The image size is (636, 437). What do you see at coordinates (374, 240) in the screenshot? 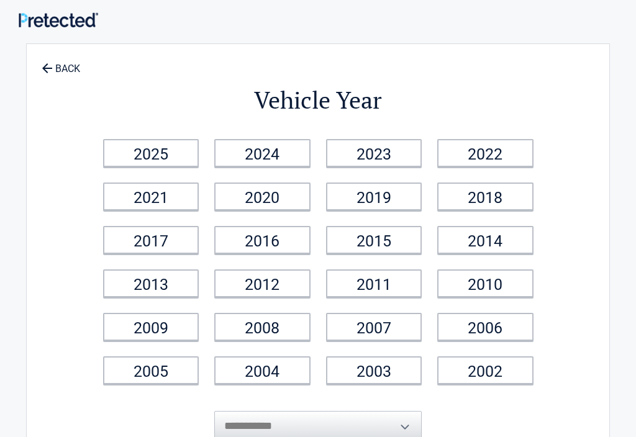
I see `a: 2015` at bounding box center [374, 240].